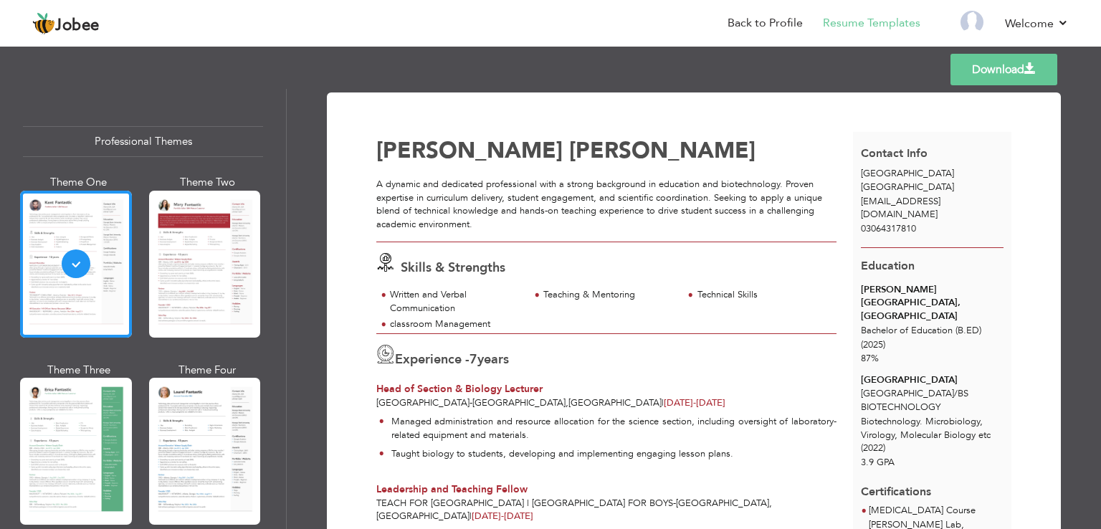 Image resolution: width=1101 pixels, height=529 pixels. Describe the element at coordinates (972, 22) in the screenshot. I see `img: Profile Img` at that location.